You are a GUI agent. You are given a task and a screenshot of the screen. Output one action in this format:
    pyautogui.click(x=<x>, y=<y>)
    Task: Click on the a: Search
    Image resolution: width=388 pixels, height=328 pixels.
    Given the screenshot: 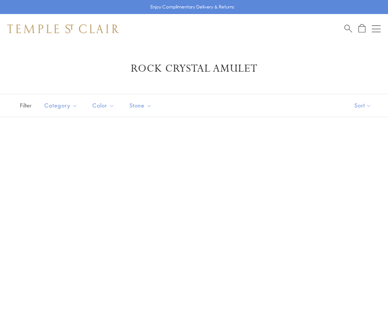 What is the action you would take?
    pyautogui.click(x=348, y=28)
    